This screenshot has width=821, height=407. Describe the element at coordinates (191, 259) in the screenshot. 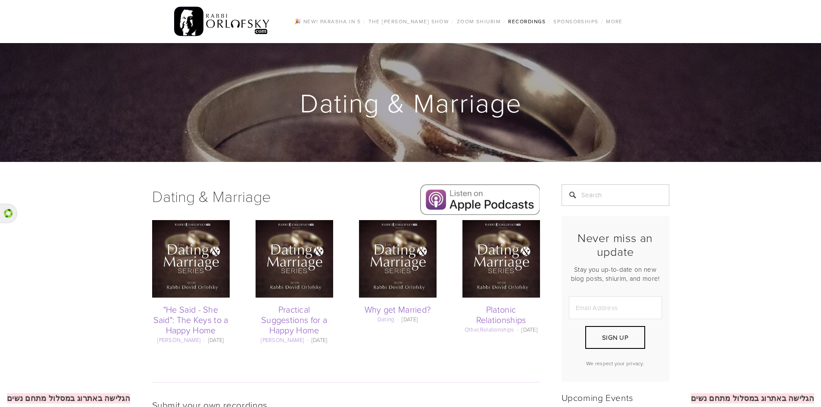

I see `img: "He Said - She Said": The Keys to a Happy Home` at that location.